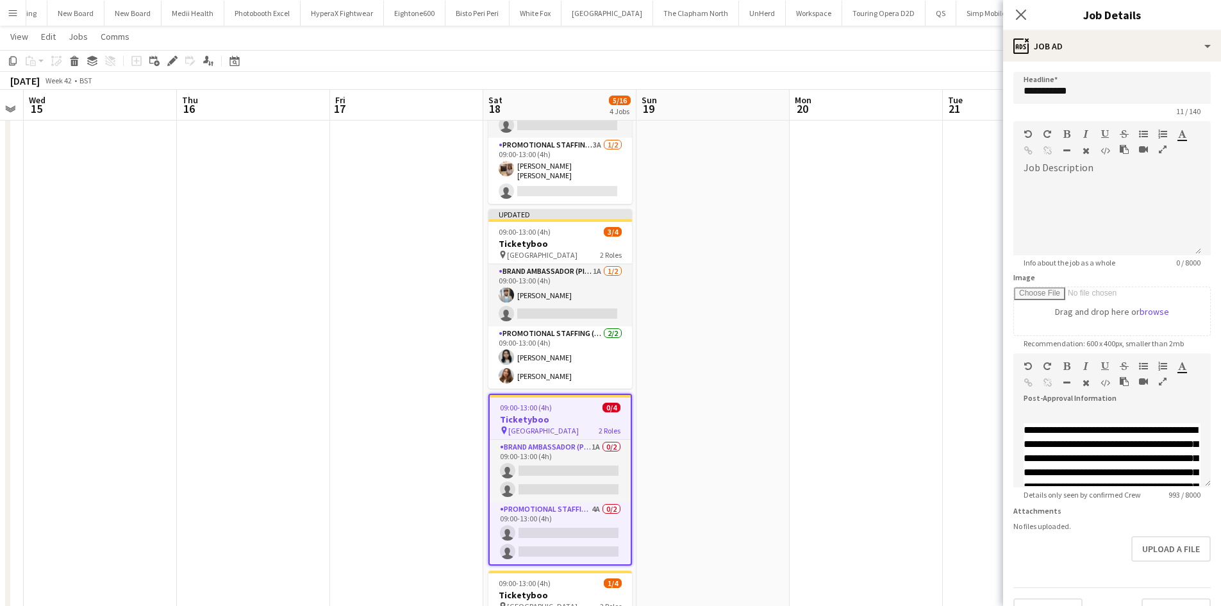 This screenshot has height=606, width=1221. What do you see at coordinates (1112, 15) in the screenshot?
I see `h3: Job Details` at bounding box center [1112, 15].